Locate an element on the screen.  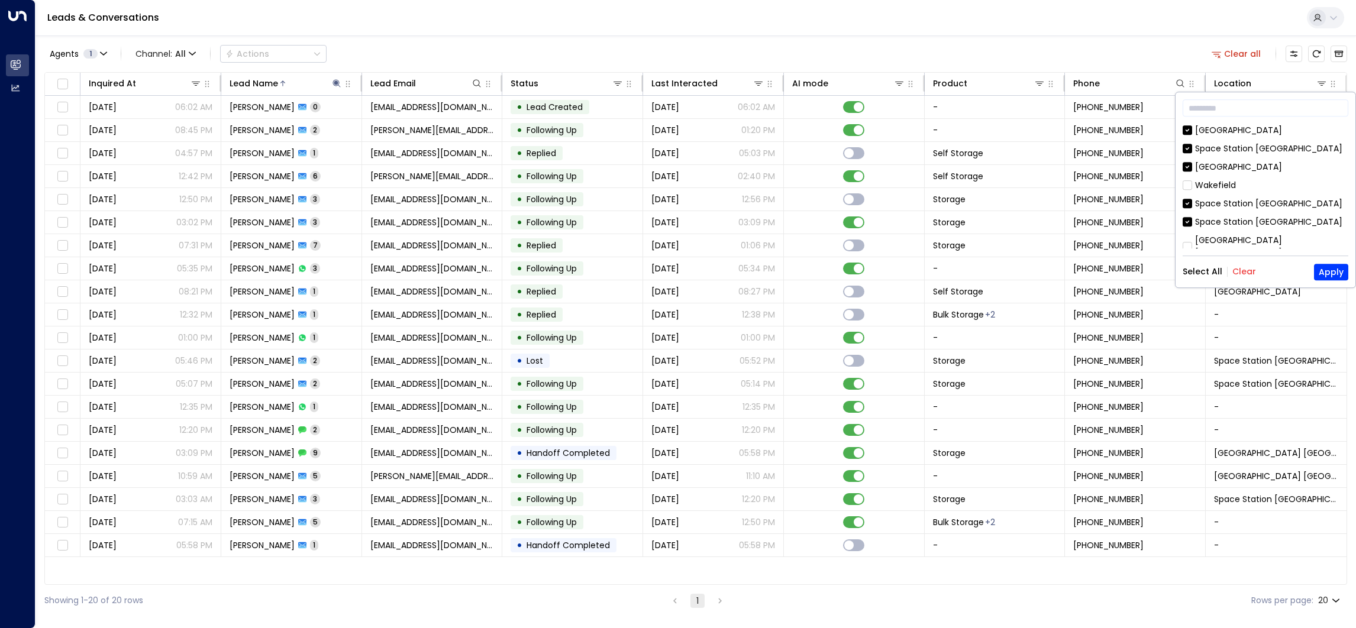
span: Self Storage is located at coordinates (958, 292).